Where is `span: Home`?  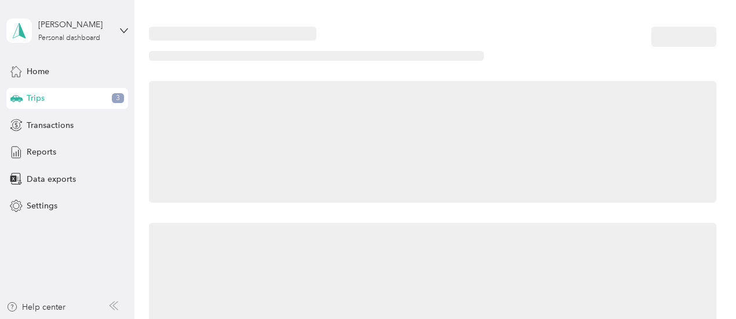
span: Home is located at coordinates (38, 71).